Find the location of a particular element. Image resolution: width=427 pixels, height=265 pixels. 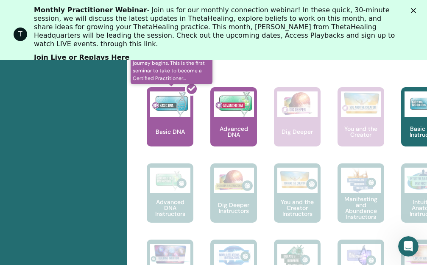

a: Dig Deeper Dig Deeper is located at coordinates (297, 125).